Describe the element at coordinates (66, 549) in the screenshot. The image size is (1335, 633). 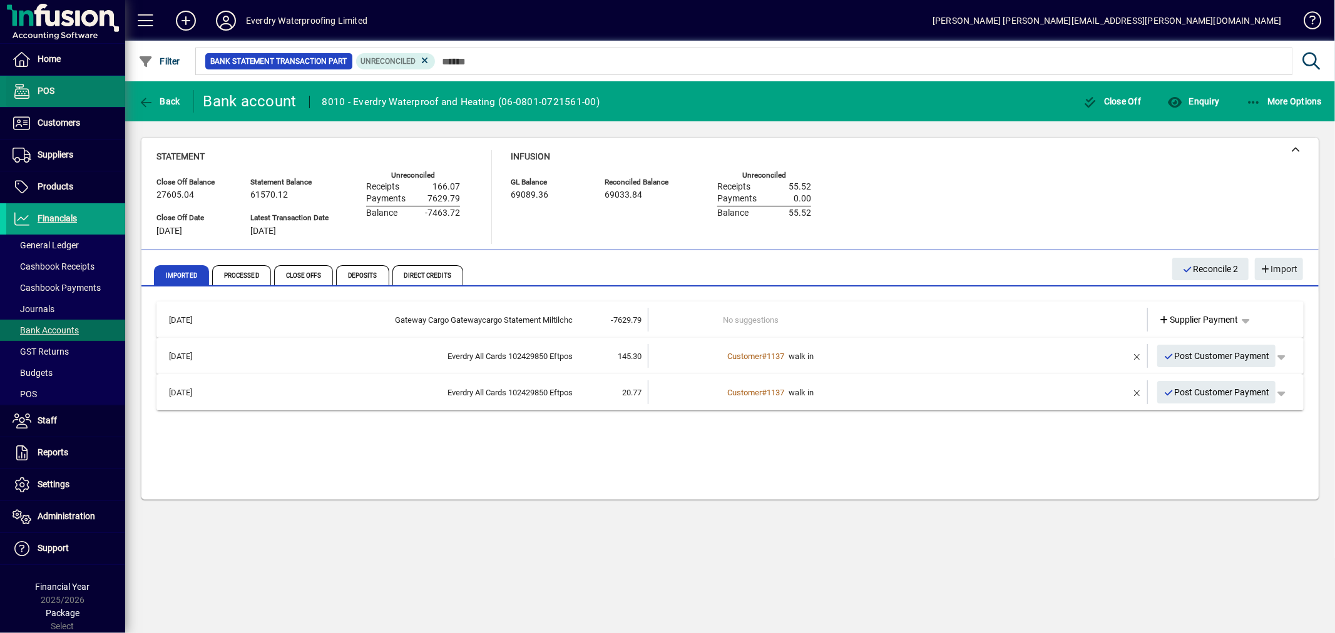
I see `a: Support` at that location.